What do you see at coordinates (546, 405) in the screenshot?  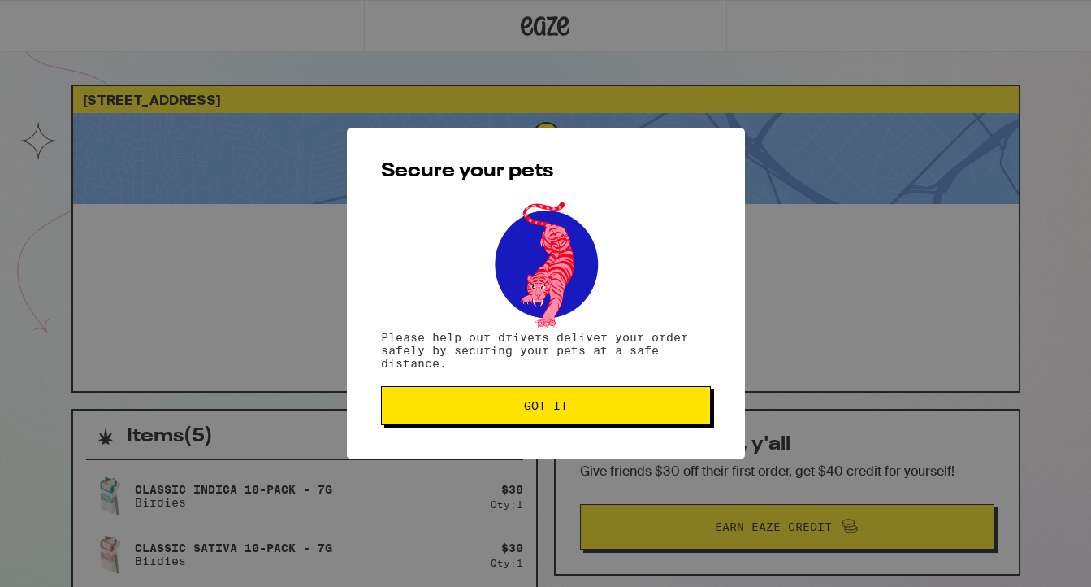 I see `button: Got it` at bounding box center [546, 405].